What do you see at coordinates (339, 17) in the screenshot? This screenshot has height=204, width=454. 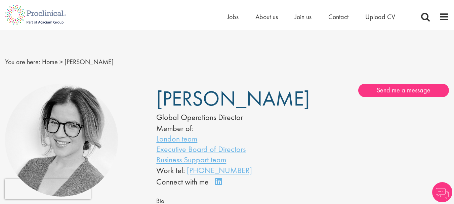 I see `a: Contact` at bounding box center [339, 17].